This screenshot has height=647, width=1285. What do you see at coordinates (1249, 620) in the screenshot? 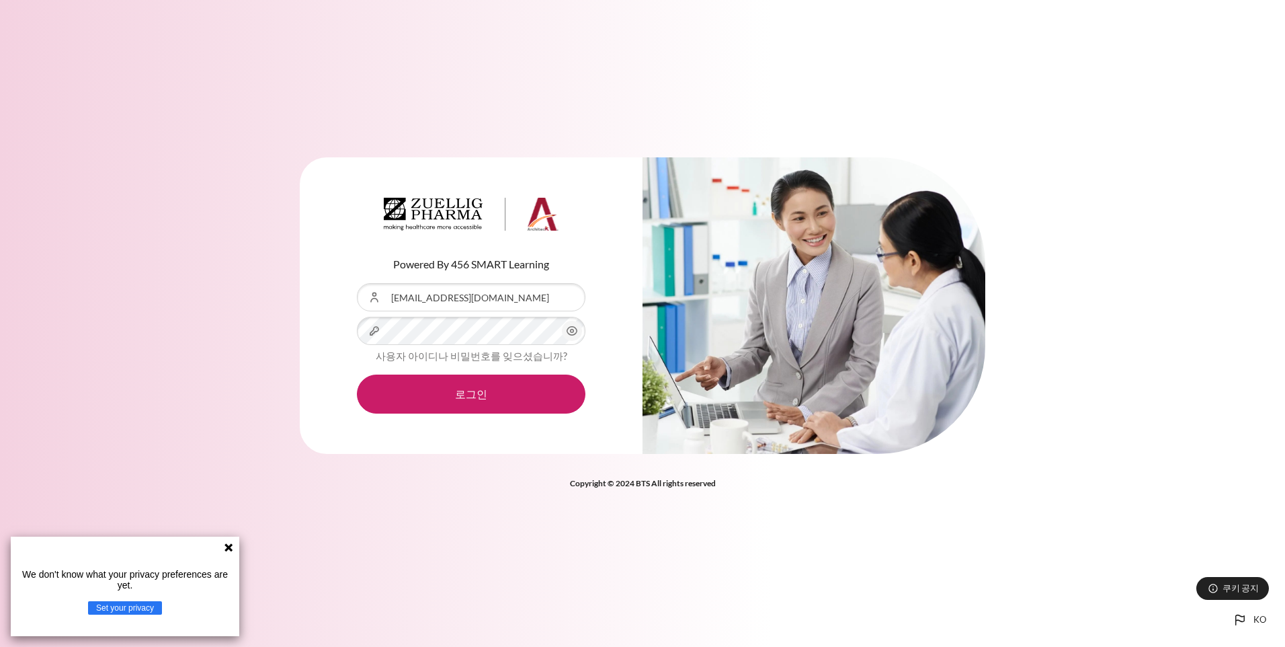
I see `button: Languages` at bounding box center [1249, 620].